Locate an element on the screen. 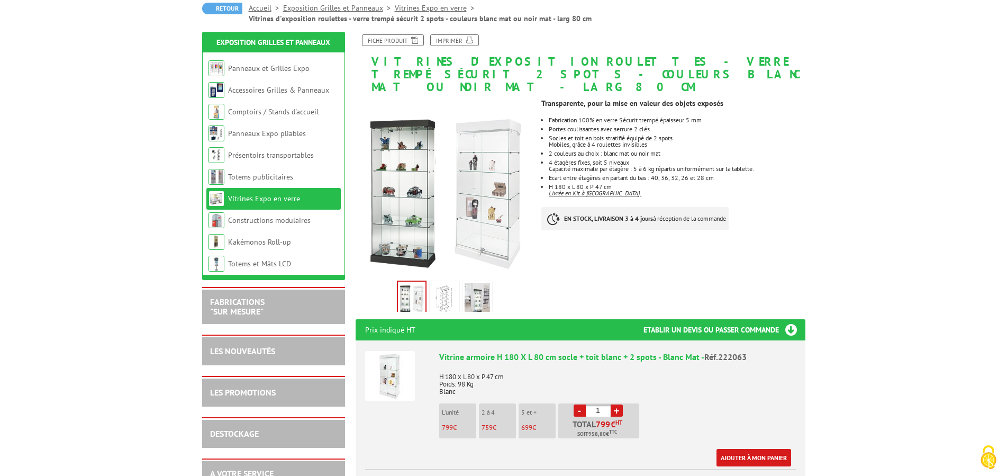 This screenshot has width=1007, height=476. a: Panneaux et Grilles Expo is located at coordinates (269, 68).